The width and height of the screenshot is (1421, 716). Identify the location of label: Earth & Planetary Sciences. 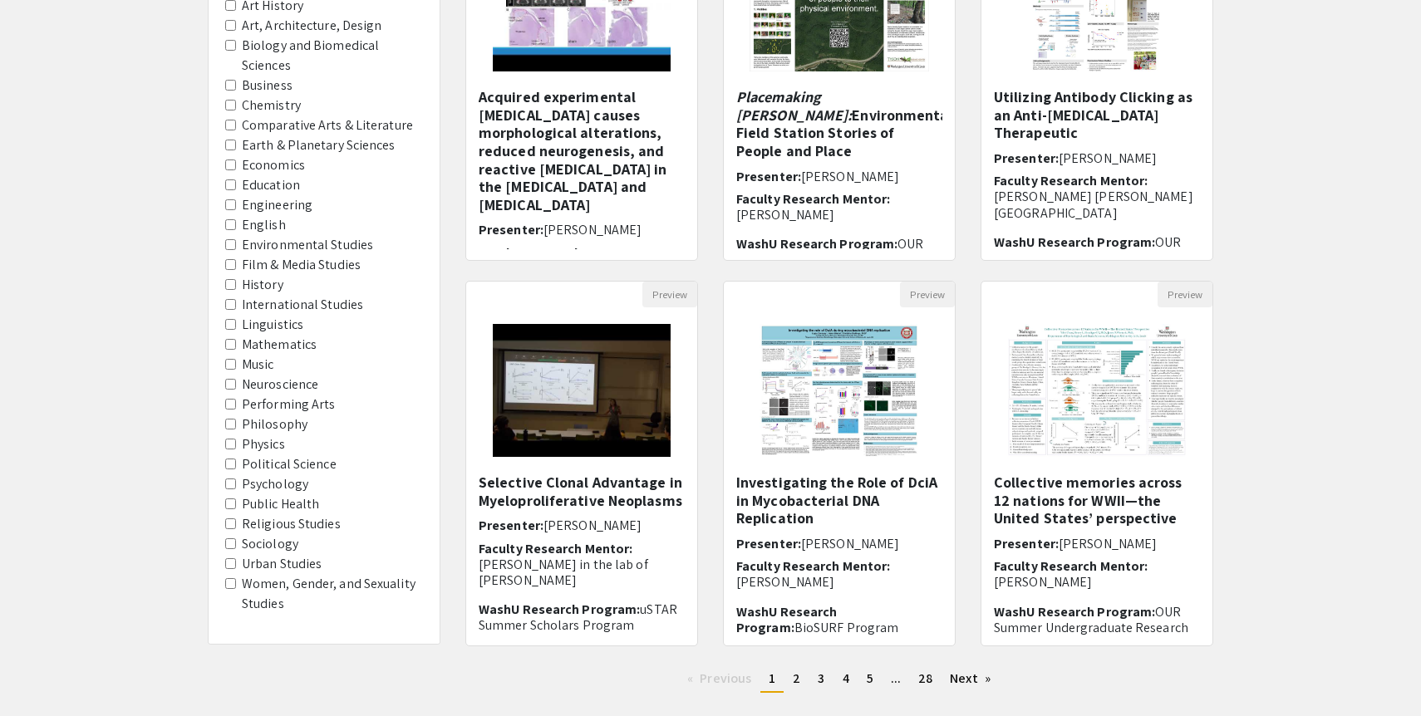
(318, 145).